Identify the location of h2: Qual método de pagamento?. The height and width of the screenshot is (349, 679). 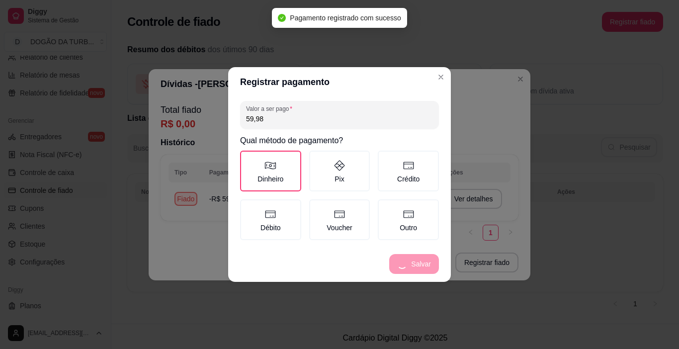
(339, 141).